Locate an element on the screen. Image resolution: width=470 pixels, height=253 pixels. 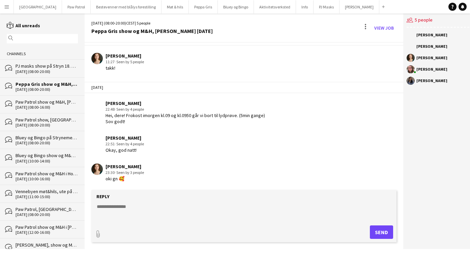
div: 11:27 is located at coordinates (125, 62).